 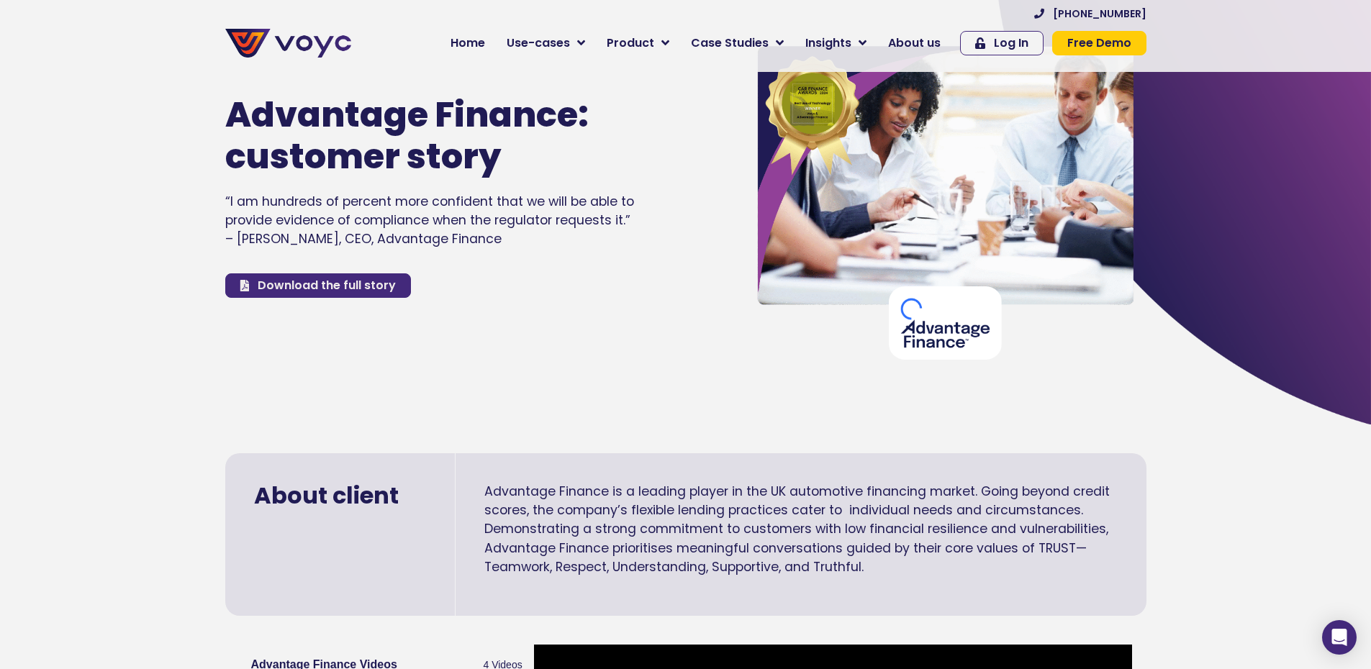 I want to click on span: Home, so click(x=468, y=43).